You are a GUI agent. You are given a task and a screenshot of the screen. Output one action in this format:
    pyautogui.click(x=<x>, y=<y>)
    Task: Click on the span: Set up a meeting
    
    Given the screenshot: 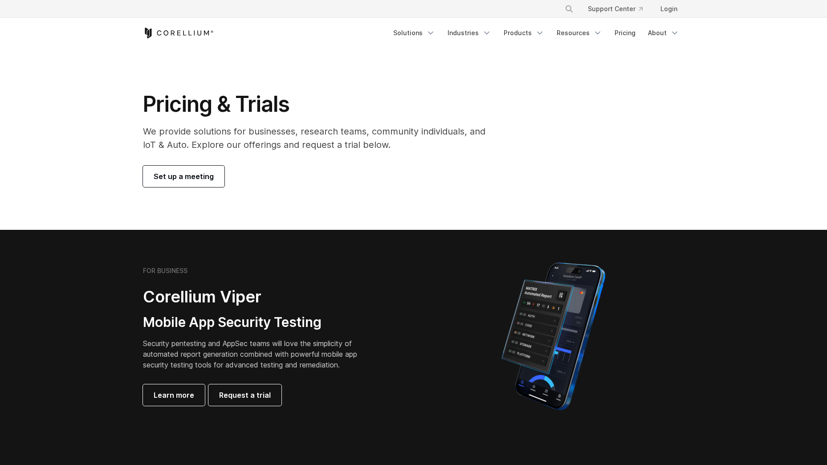 What is the action you would take?
    pyautogui.click(x=183, y=176)
    